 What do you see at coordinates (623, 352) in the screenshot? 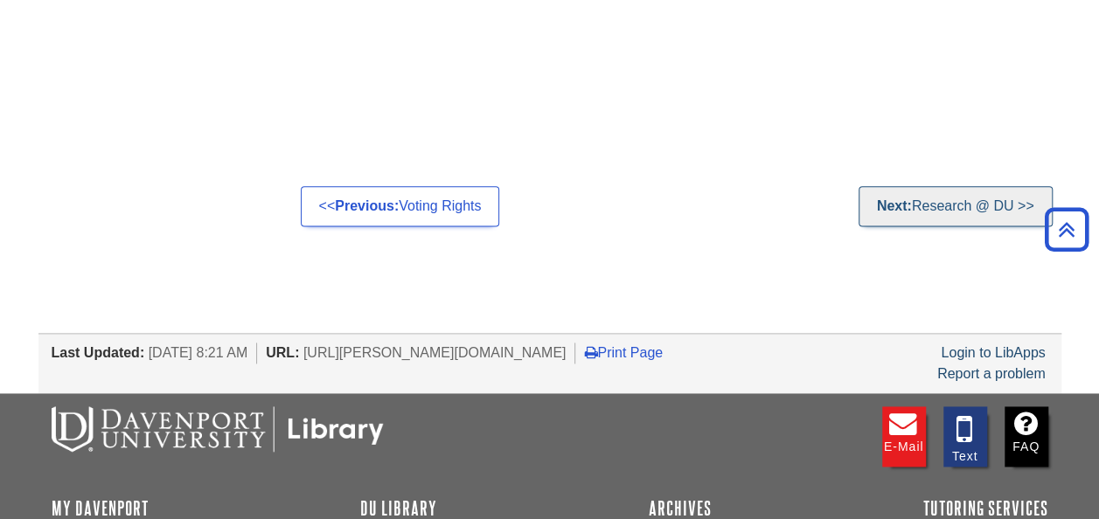
I see `a: Print Page` at bounding box center [623, 352].